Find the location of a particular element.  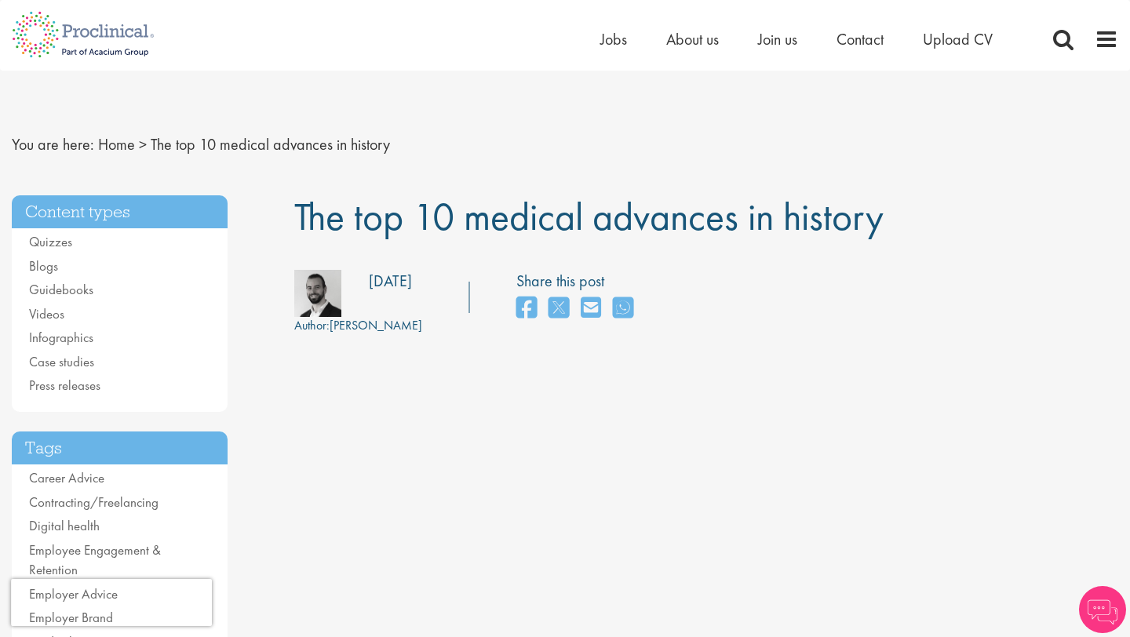

a: breadcrumb link is located at coordinates (116, 144).